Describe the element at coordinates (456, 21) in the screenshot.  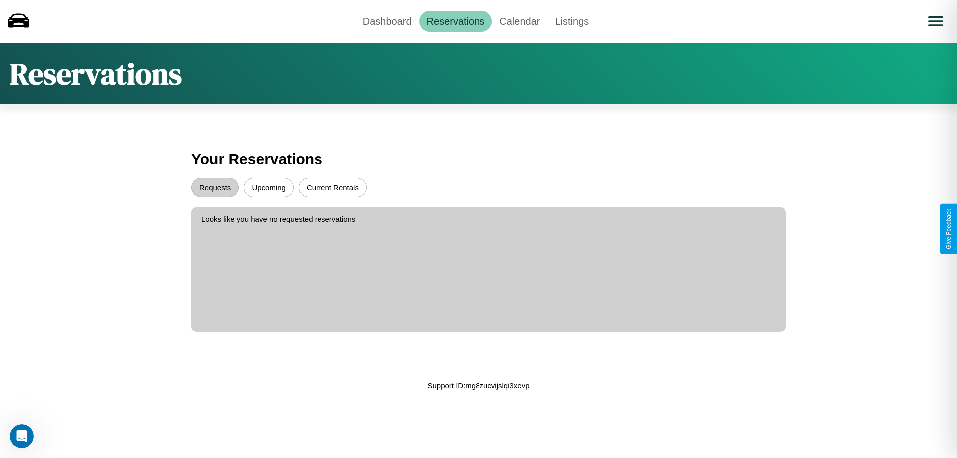
I see `a: Reservations` at that location.